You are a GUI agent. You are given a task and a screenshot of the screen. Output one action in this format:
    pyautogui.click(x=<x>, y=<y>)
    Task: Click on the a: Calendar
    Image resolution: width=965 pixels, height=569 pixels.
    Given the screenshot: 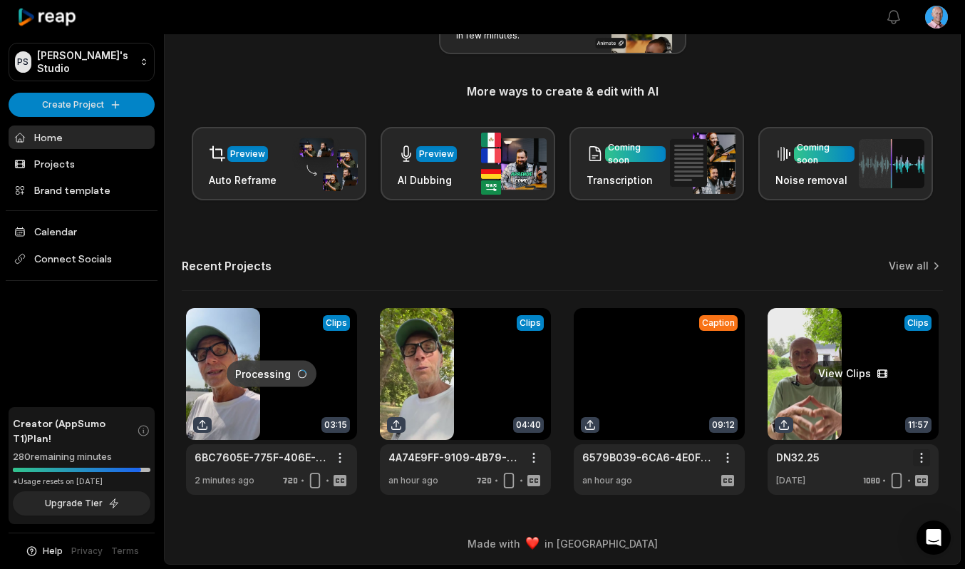 What is the action you would take?
    pyautogui.click(x=81, y=231)
    